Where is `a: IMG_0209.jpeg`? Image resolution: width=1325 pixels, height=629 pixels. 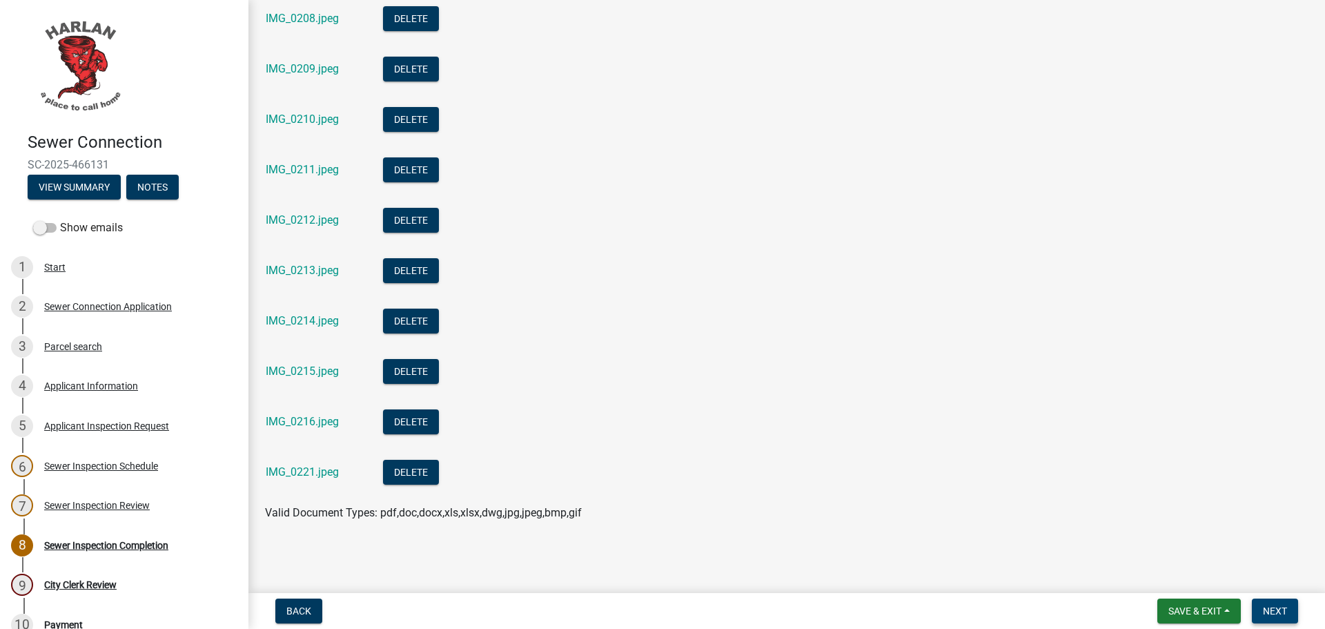
a: IMG_0209.jpeg is located at coordinates (302, 68).